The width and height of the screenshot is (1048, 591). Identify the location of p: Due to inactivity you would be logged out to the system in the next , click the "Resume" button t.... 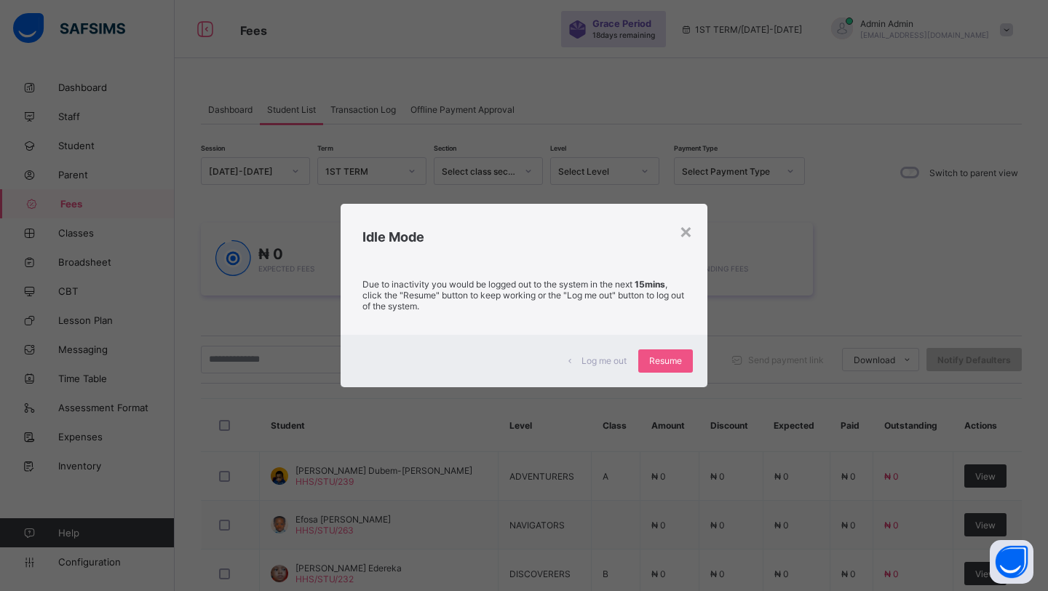
(524, 295).